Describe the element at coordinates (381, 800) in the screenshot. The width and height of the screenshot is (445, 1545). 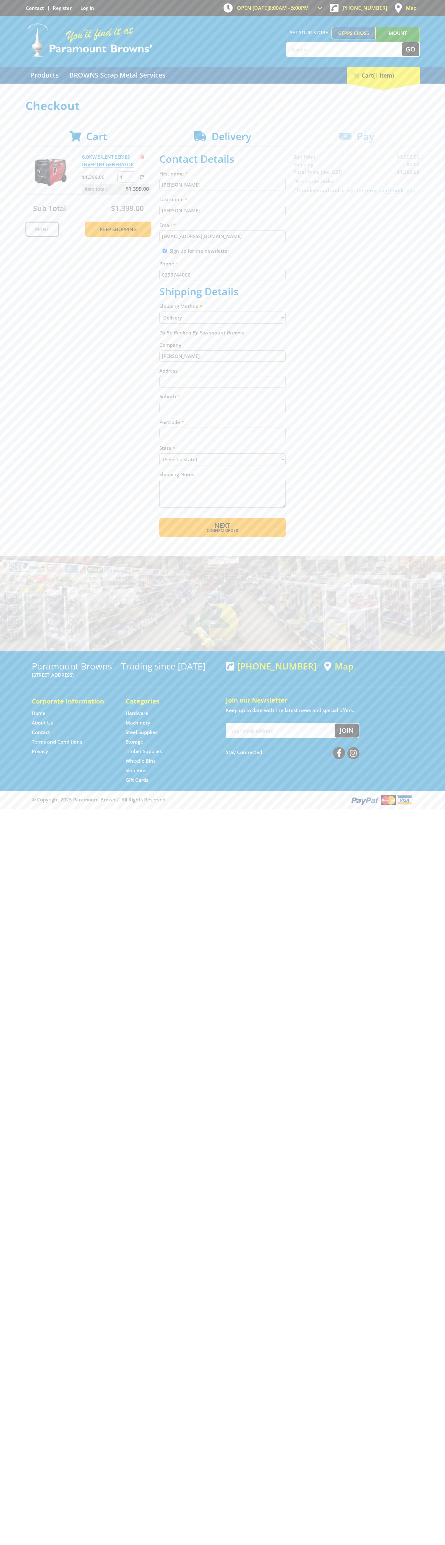
I see `img: PayPal, Mastercard, Visa accepted` at that location.